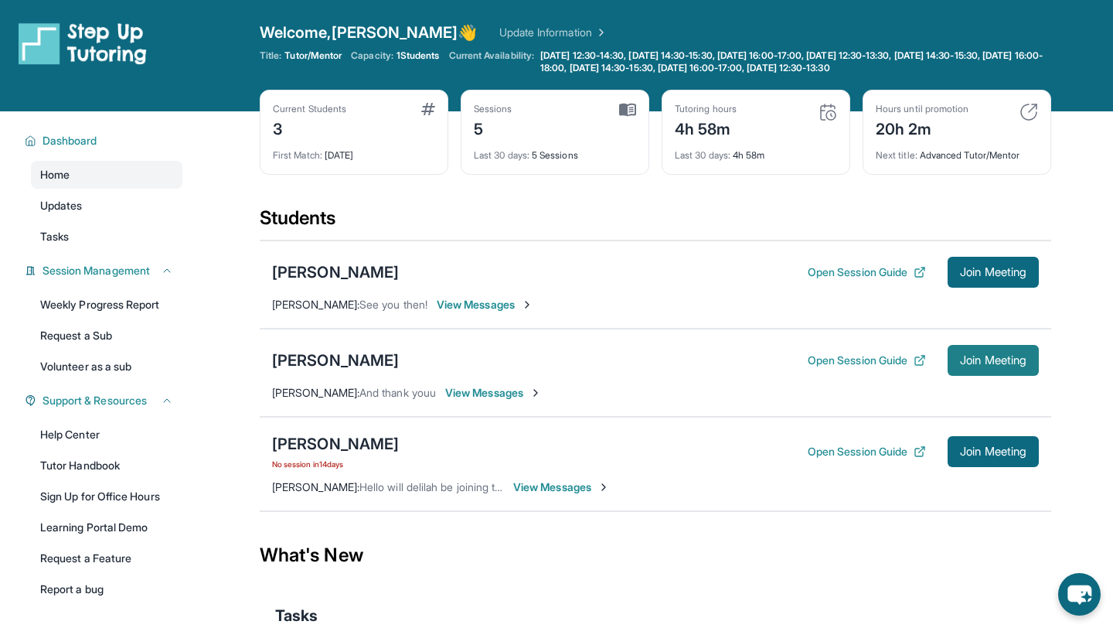 The height and width of the screenshot is (628, 1113). I want to click on span: No session in 14 days, so click(335, 464).